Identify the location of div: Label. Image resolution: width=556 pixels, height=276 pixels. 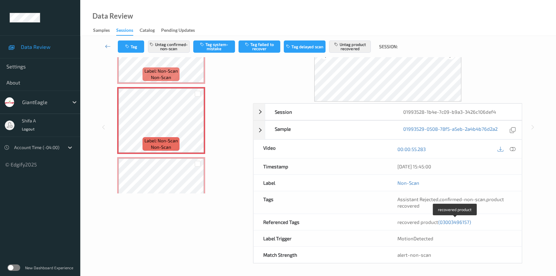
(321, 183).